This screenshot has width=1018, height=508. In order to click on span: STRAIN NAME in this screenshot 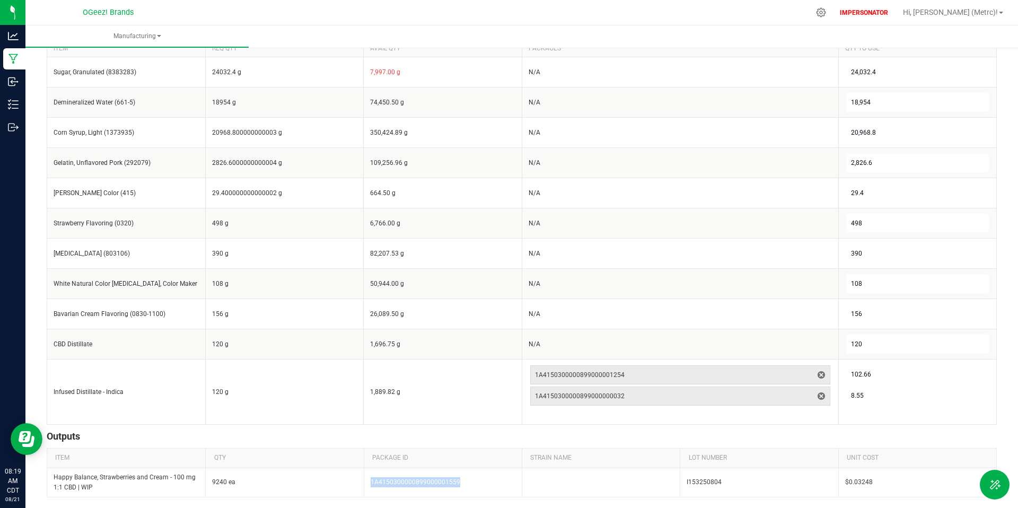, I will do `click(551, 458)`.